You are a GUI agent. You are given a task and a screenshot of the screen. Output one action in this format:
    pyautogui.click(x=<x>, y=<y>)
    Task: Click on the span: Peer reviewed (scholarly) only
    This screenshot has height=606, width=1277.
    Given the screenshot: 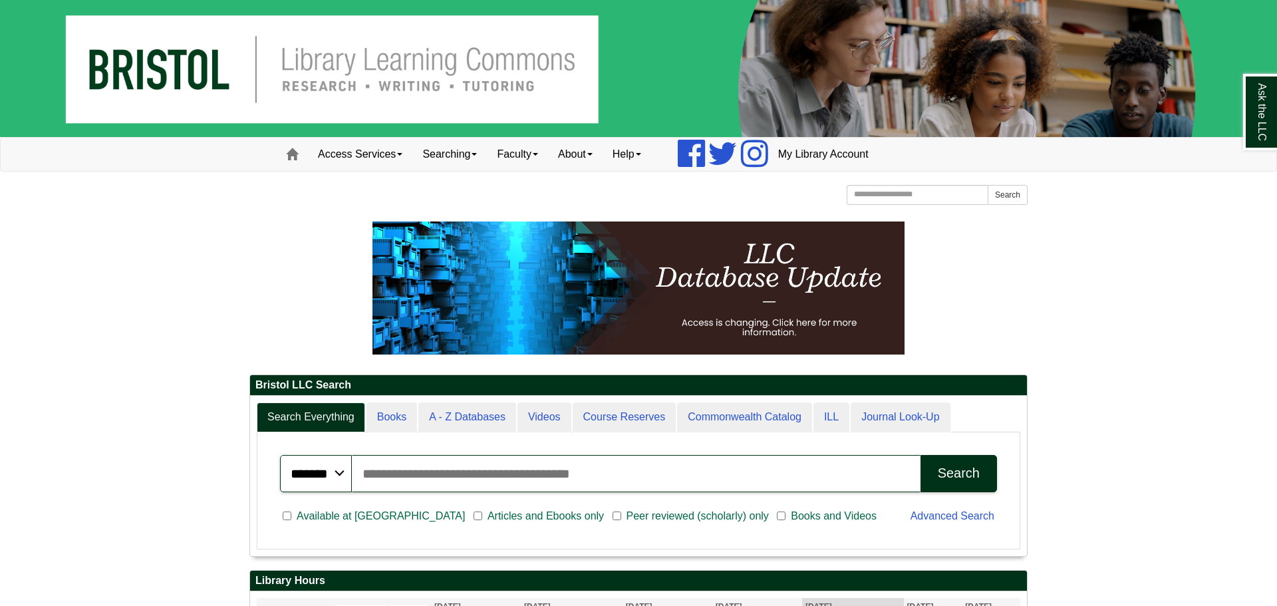 What is the action you would take?
    pyautogui.click(x=697, y=516)
    